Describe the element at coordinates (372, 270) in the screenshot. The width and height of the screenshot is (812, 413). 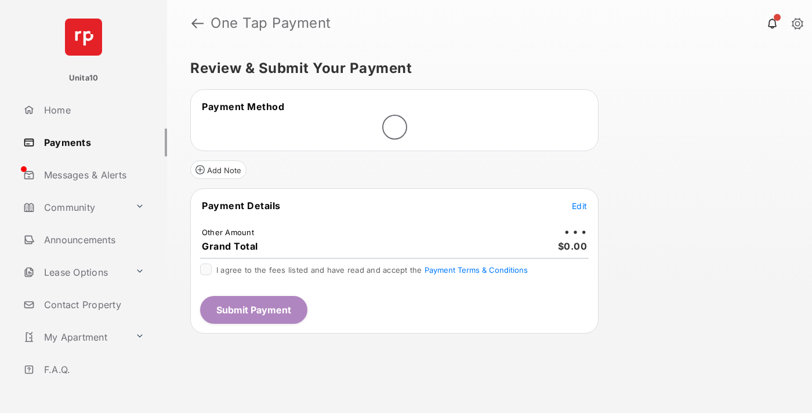
I see `span: I agree to the fees listed and have read and accept the` at that location.